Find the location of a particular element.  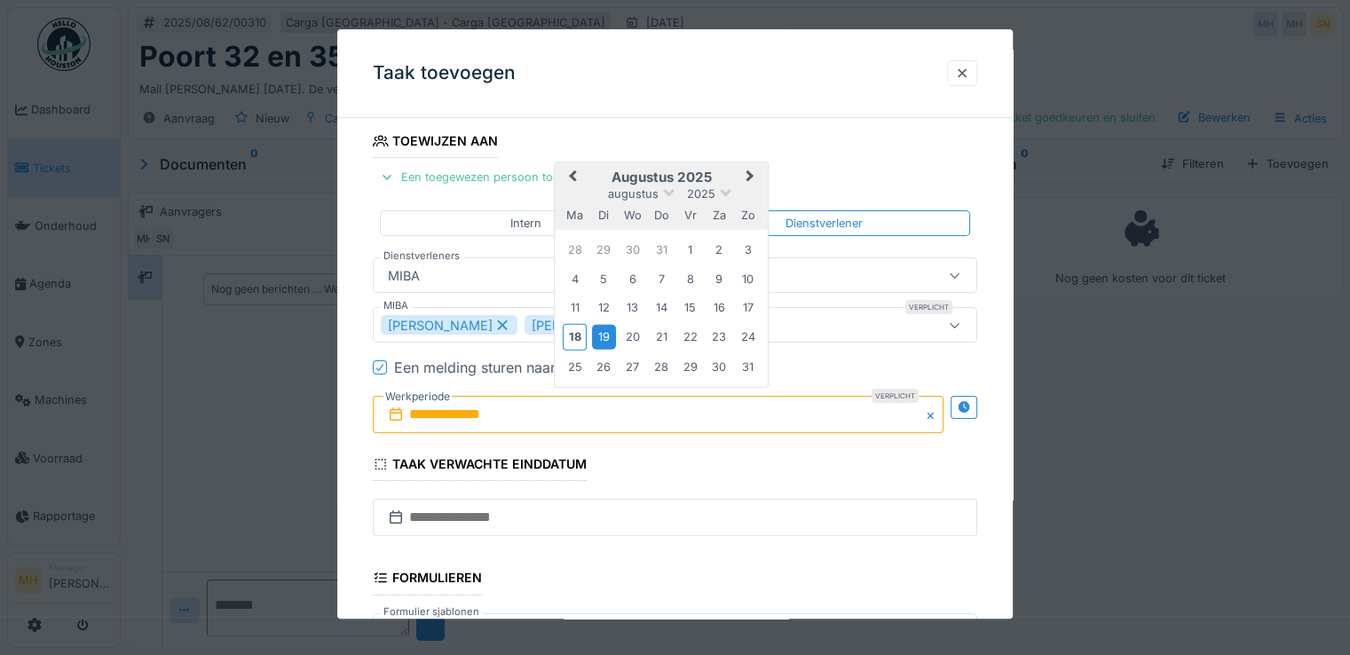

h2: augustus 2025 is located at coordinates (661, 178).